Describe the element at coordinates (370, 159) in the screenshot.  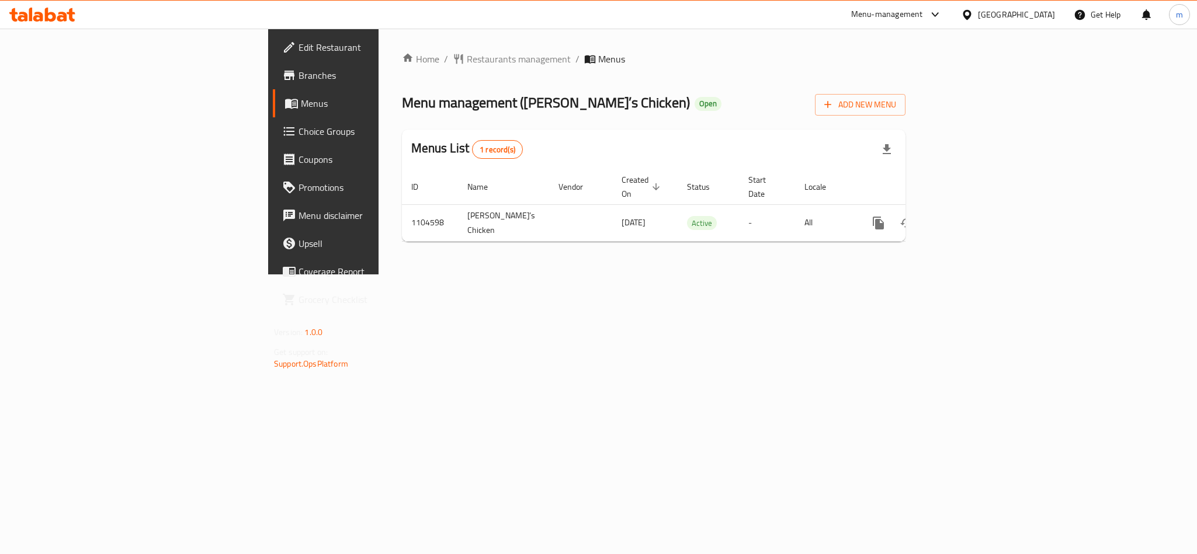
I see `a: Coupons` at that location.